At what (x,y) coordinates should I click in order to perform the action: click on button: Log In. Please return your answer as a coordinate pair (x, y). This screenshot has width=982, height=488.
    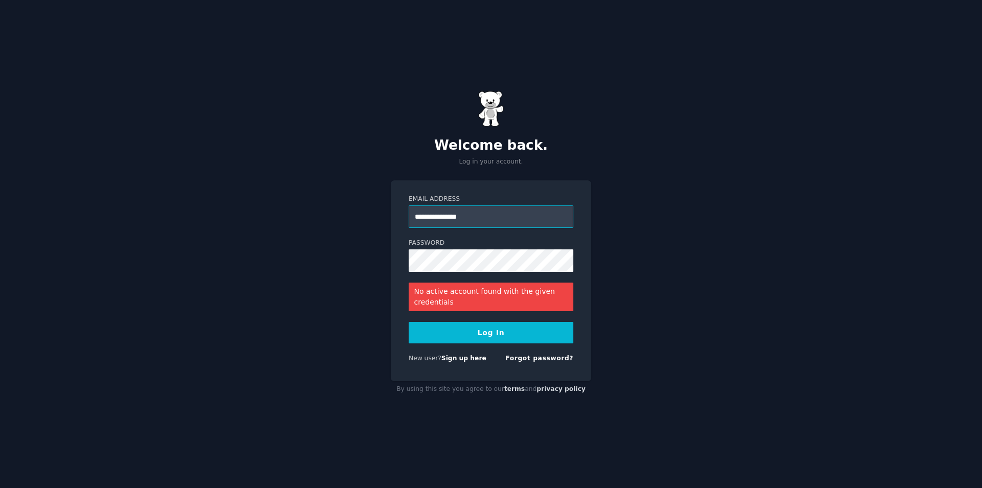
    Looking at the image, I should click on (491, 333).